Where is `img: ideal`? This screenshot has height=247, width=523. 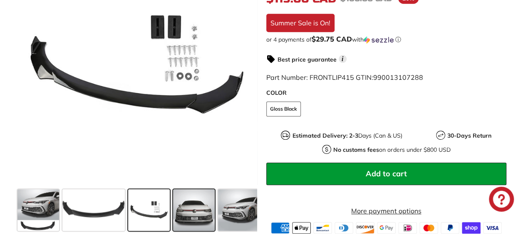 img: ideal is located at coordinates (408, 228).